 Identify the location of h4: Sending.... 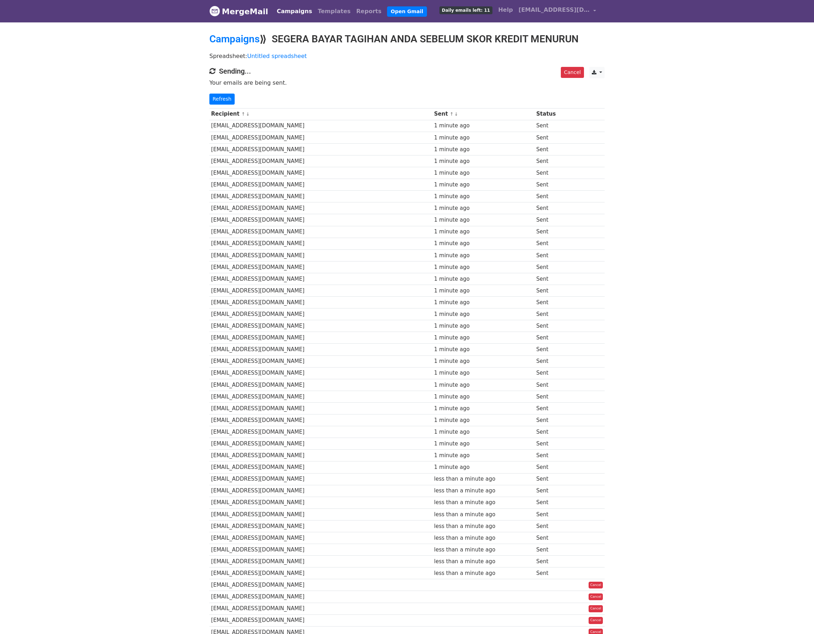
(407, 71).